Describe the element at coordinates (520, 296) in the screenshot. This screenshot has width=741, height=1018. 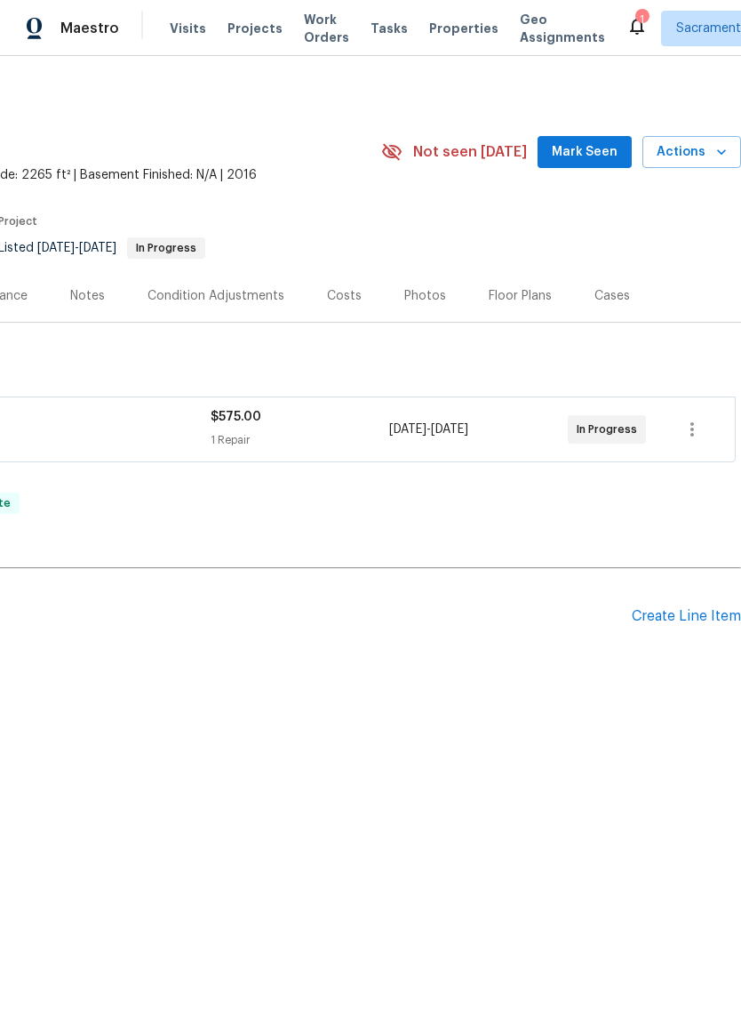
I see `div: Floor Plans` at that location.